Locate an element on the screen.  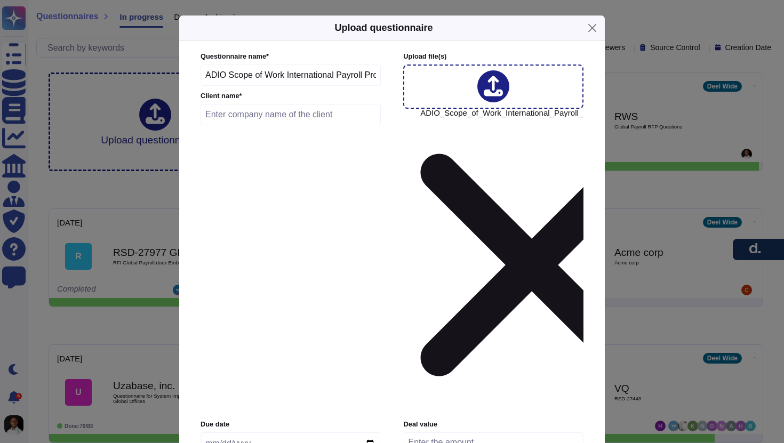
span: Upload file (s) is located at coordinates (425, 56).